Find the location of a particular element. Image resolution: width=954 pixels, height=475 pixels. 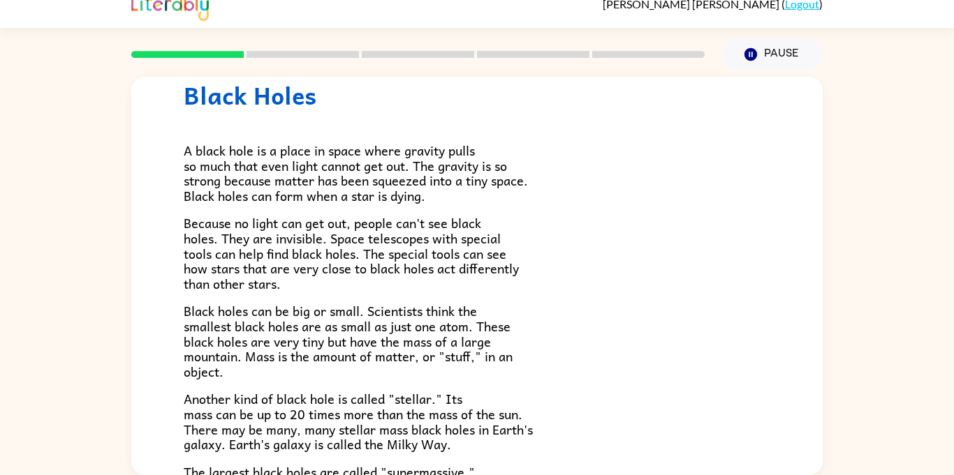

button: Pause is located at coordinates (772, 54).